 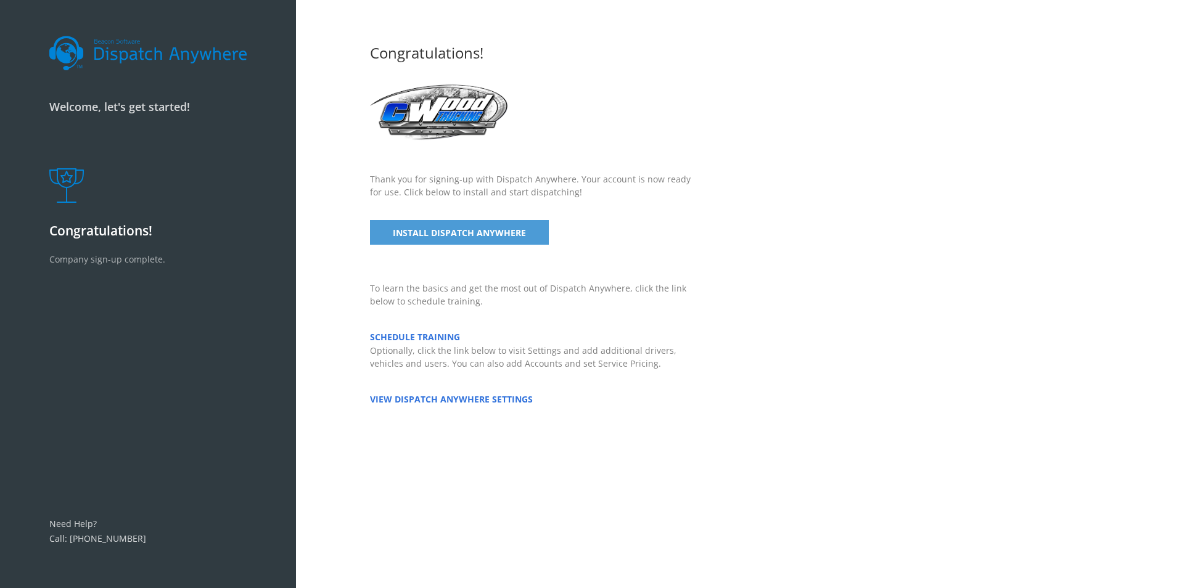 I want to click on p: To learn the basics and get the most out of Dispatch Anywhere, click the link below to schedule t..., so click(x=530, y=295).